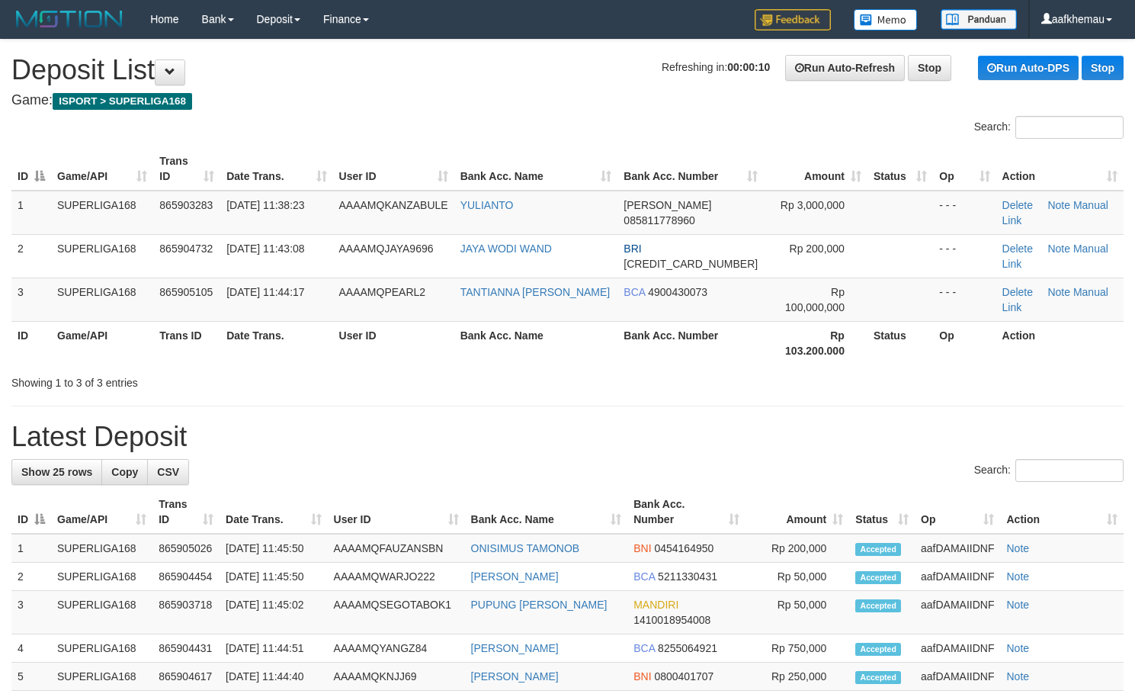  Describe the element at coordinates (979, 19) in the screenshot. I see `img: panduan.png` at that location.